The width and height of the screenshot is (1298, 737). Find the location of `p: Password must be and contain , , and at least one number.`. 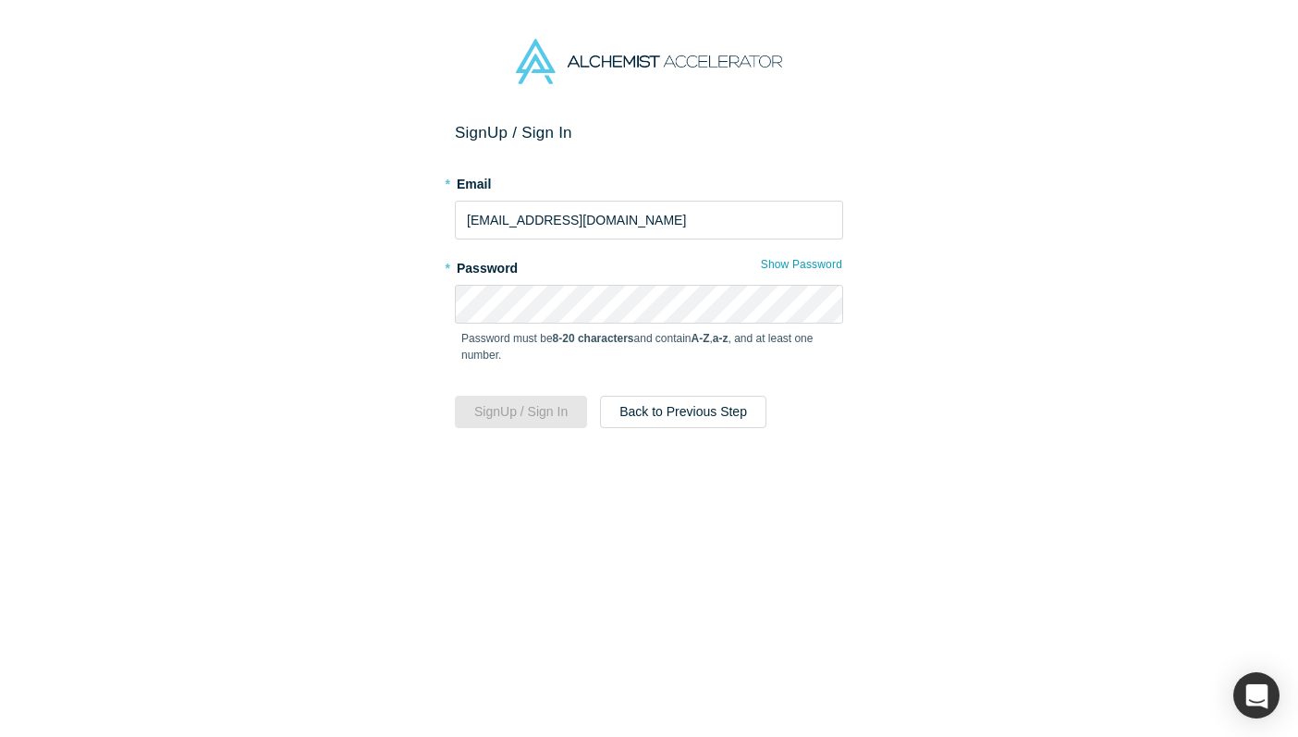

p: Password must be and contain , , and at least one number. is located at coordinates (649, 347).